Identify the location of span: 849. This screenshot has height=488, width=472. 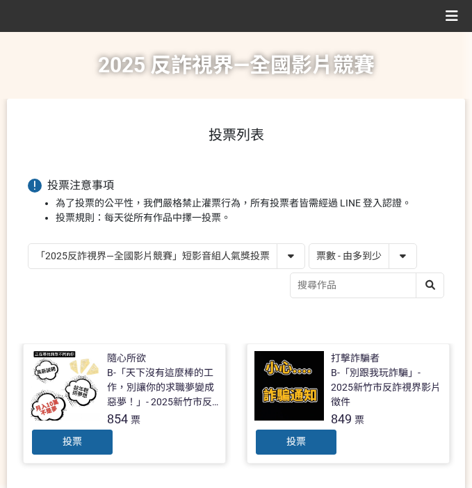
(341, 418).